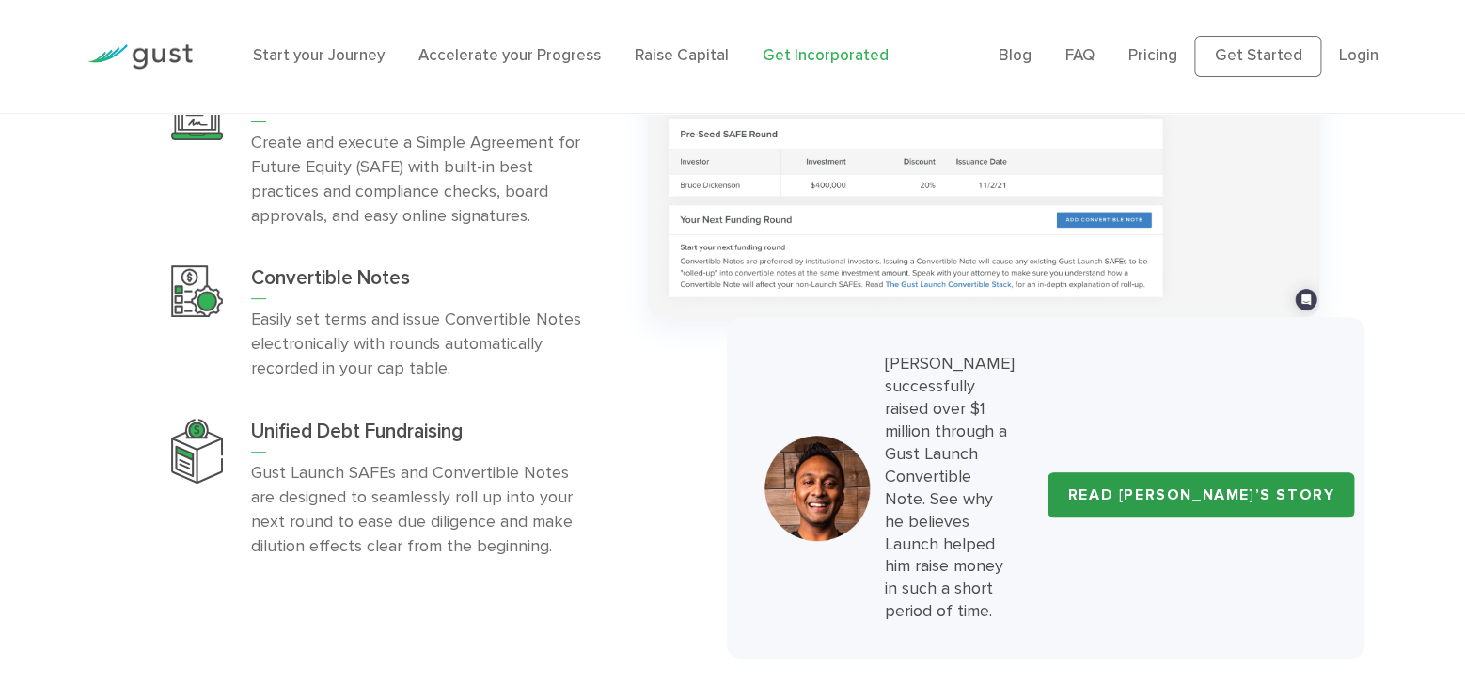 The image size is (1465, 700). What do you see at coordinates (1153, 55) in the screenshot?
I see `a: Pricing` at bounding box center [1153, 55].